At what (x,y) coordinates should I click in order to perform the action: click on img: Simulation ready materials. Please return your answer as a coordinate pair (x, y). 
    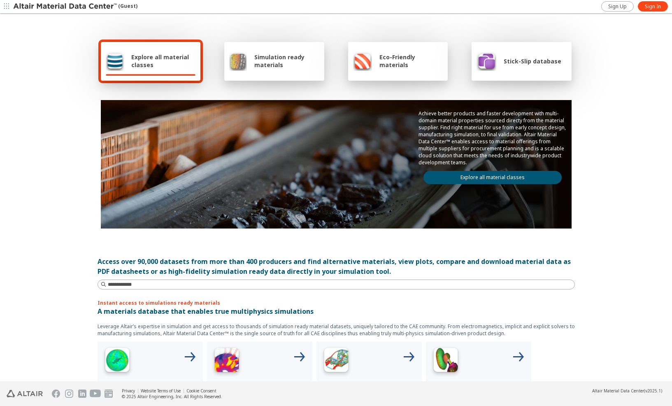
    Looking at the image, I should click on (238, 61).